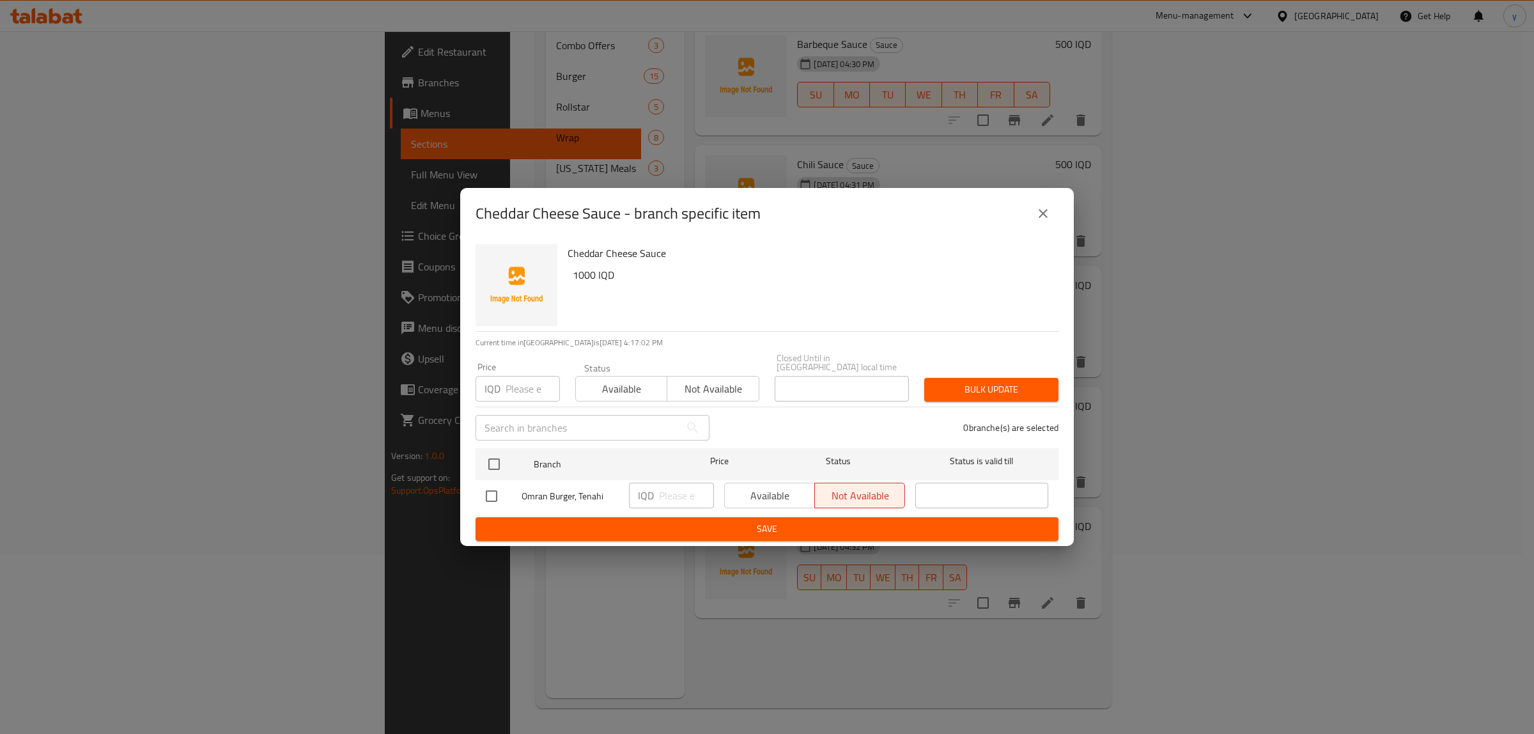  What do you see at coordinates (992, 389) in the screenshot?
I see `span: Bulk update` at bounding box center [992, 389].